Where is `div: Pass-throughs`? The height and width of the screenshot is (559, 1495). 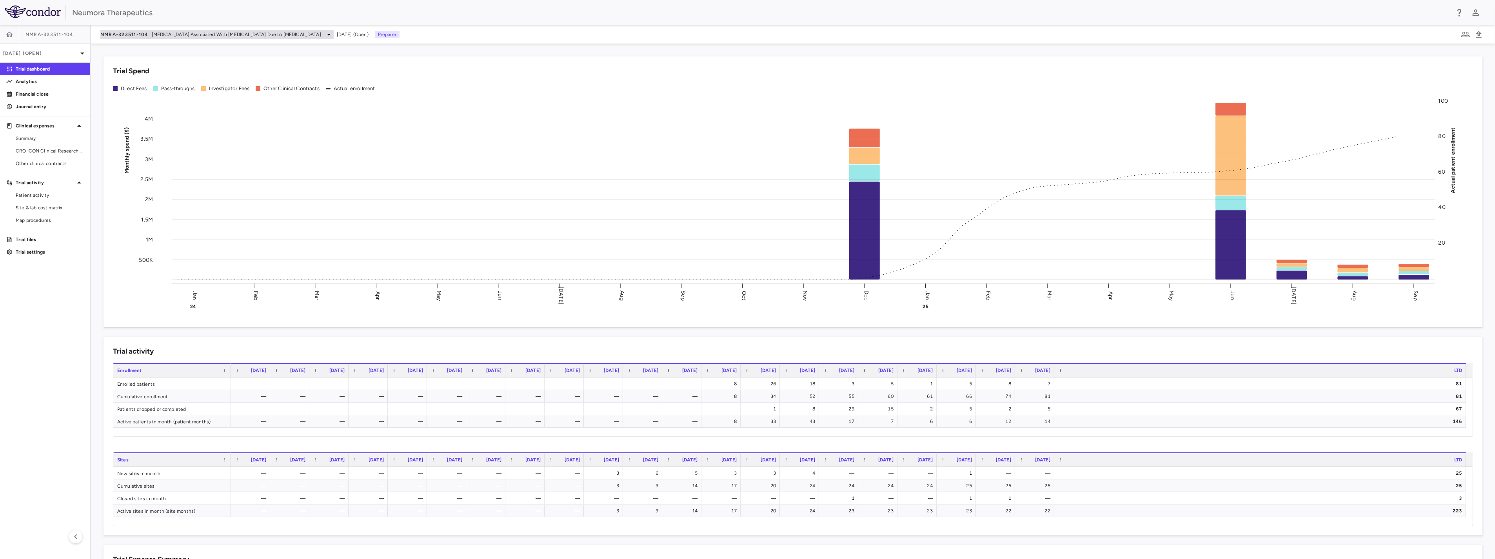 div: Pass-throughs is located at coordinates (178, 89).